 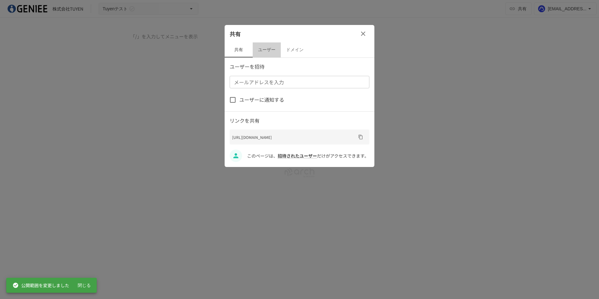 What do you see at coordinates (267, 50) in the screenshot?
I see `button: ユーザー` at bounding box center [267, 50].